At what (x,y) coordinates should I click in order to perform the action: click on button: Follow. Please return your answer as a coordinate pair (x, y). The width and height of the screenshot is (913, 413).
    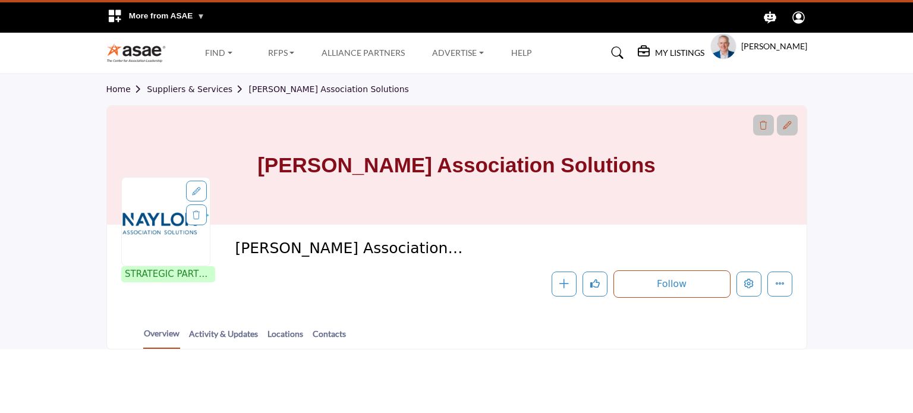
    Looking at the image, I should click on (672, 284).